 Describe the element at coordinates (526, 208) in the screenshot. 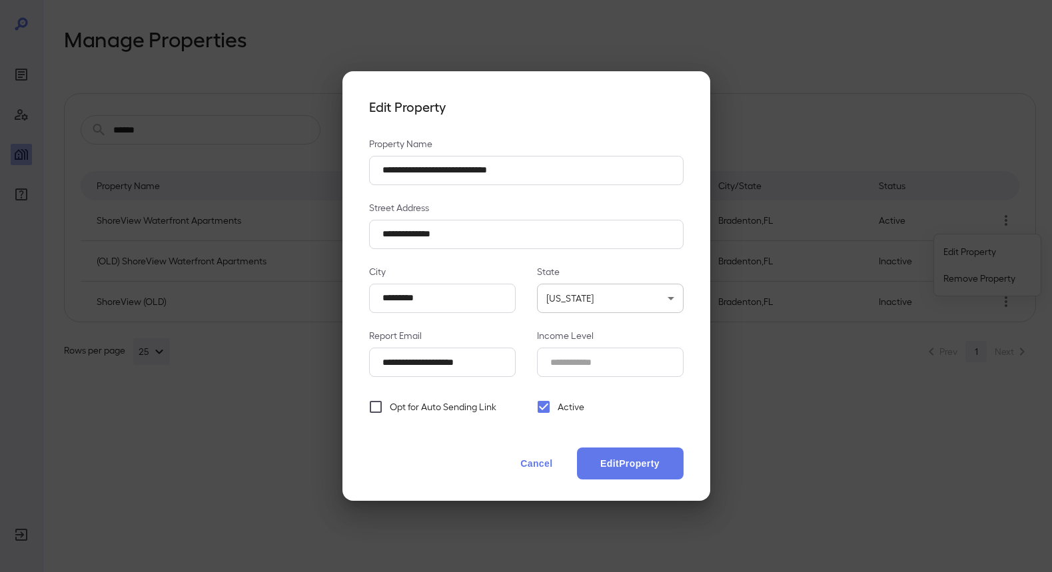

I see `p: Street Address` at that location.